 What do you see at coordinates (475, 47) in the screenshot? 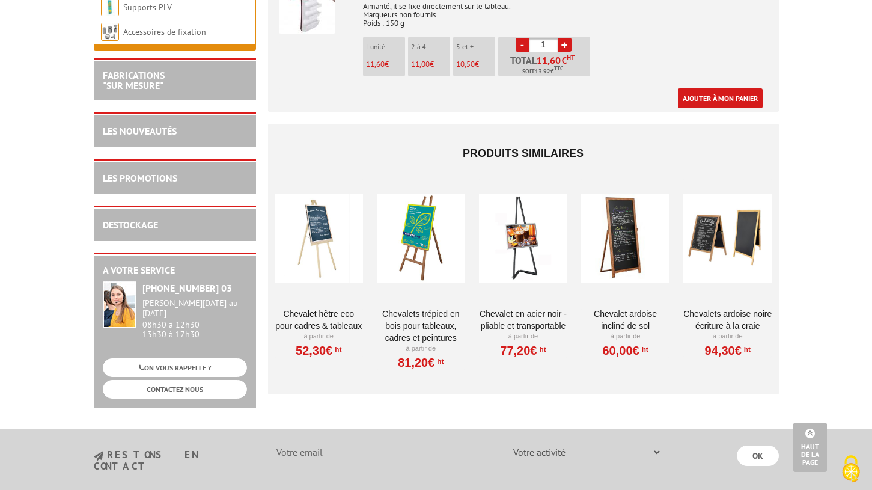
I see `p: 5 et +` at bounding box center [475, 47].